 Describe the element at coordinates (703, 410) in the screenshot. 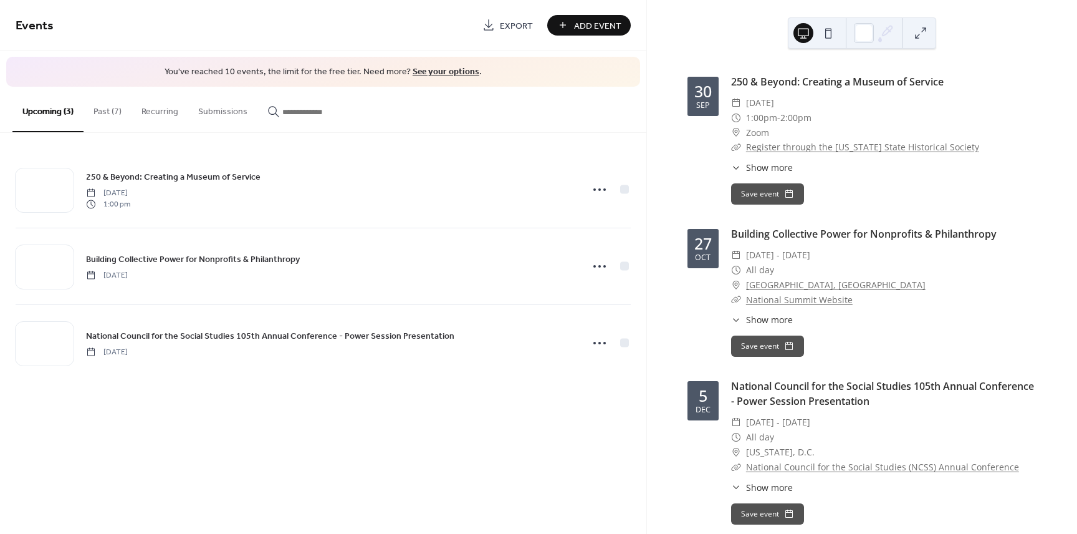

I see `div: Dec` at that location.